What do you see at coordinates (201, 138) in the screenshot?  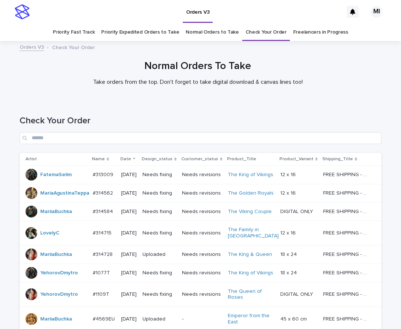 I see `input: Search` at bounding box center [201, 138].